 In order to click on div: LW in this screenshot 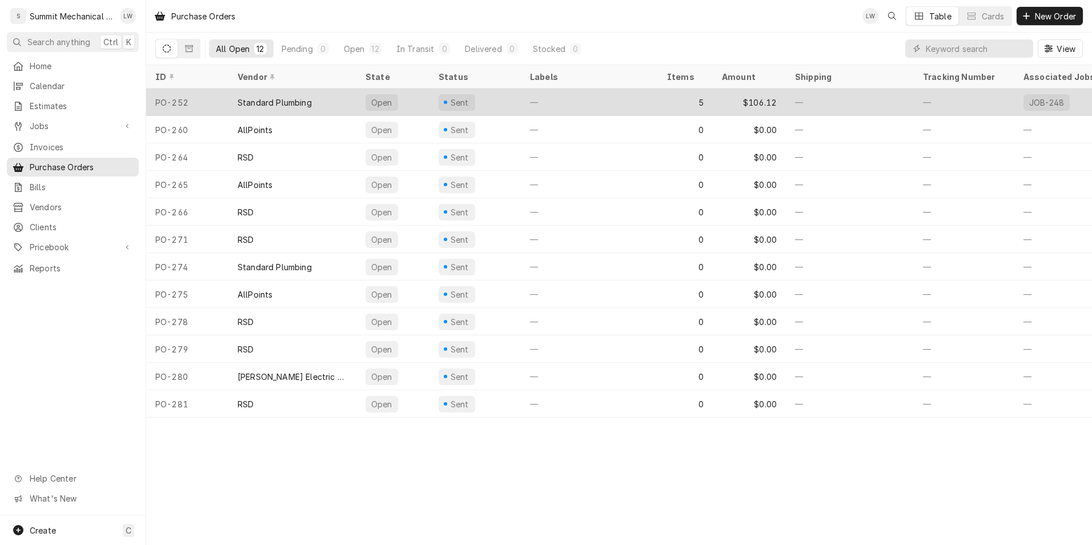, I will do `click(128, 16)`.